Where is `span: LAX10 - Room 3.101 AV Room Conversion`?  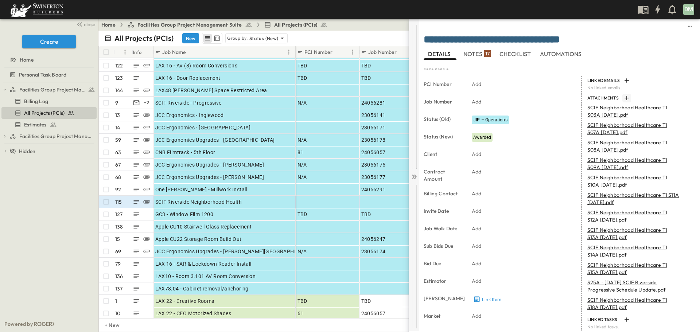
span: LAX10 - Room 3.101 AV Room Conversion is located at coordinates (206, 276).